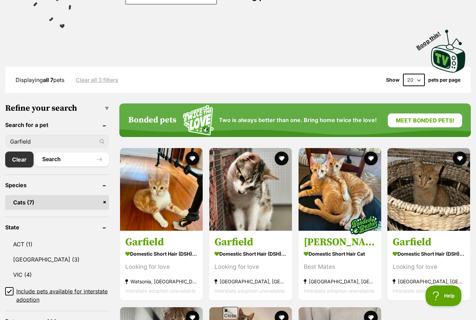 The height and width of the screenshot is (320, 476). What do you see at coordinates (97, 80) in the screenshot?
I see `a: Clear all 3 filters` at bounding box center [97, 80].